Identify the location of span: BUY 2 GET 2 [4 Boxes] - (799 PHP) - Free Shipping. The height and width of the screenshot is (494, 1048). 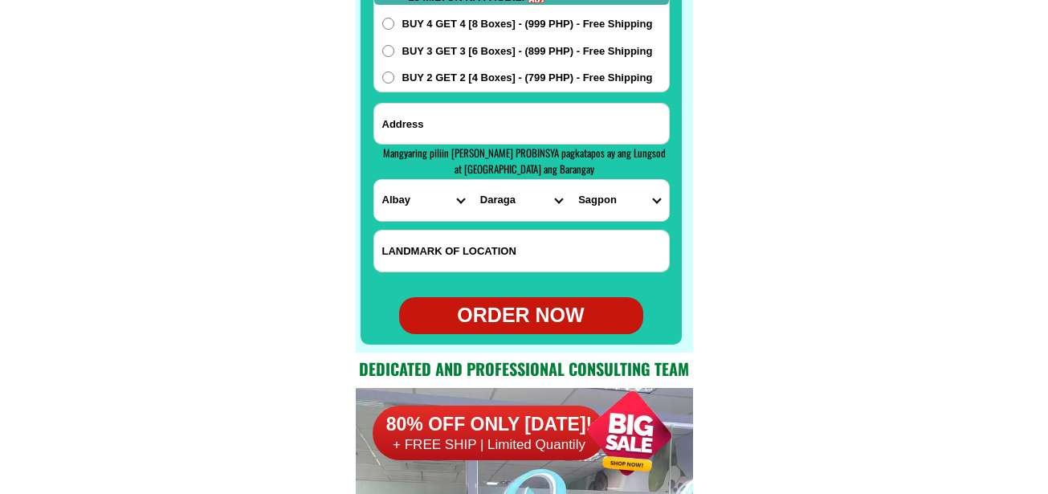
(527, 78).